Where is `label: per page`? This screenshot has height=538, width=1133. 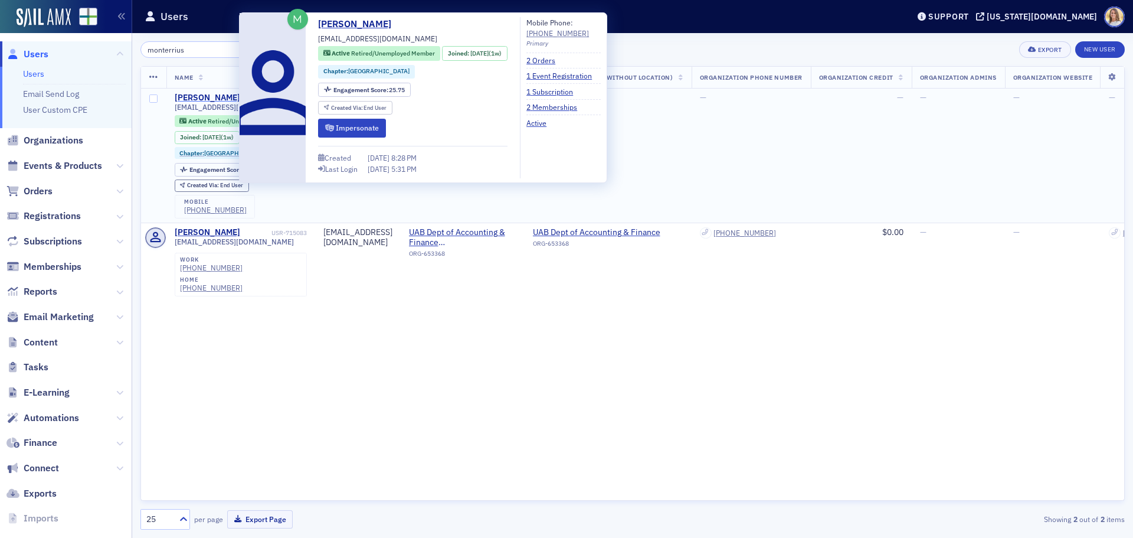
label: per page is located at coordinates (208, 519).